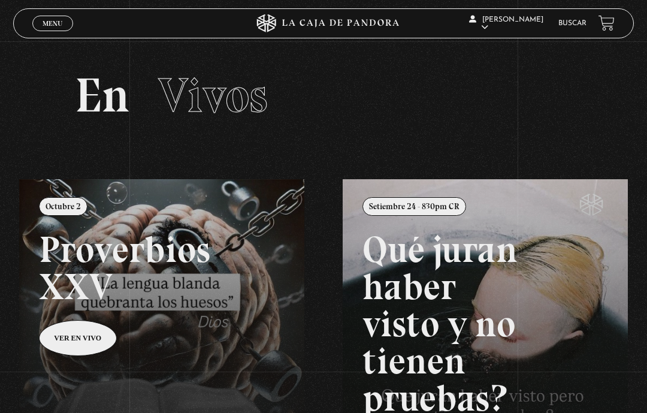 This screenshot has width=647, height=413. Describe the element at coordinates (213, 95) in the screenshot. I see `span: Vivos` at that location.